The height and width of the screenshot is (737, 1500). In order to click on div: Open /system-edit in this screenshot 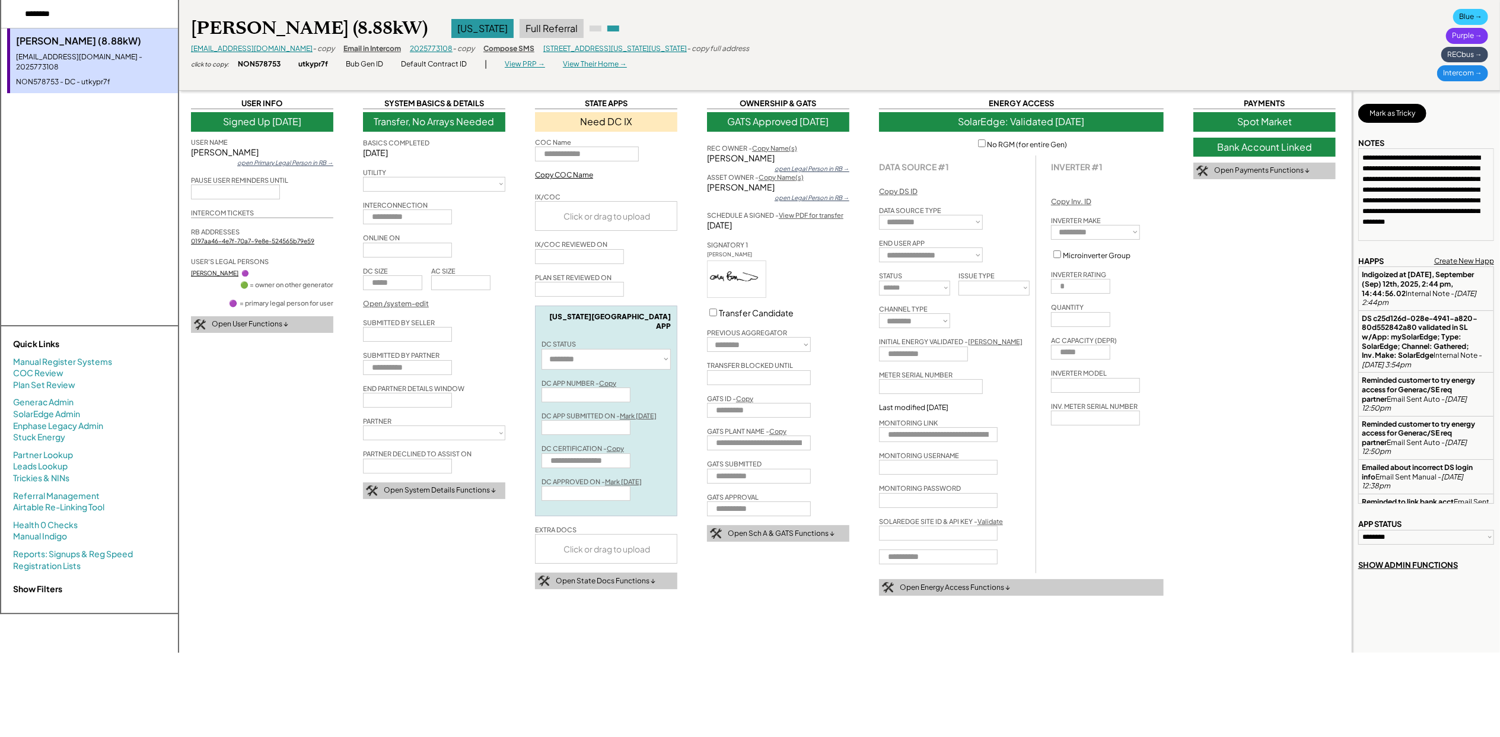, I will do `click(396, 304)`.